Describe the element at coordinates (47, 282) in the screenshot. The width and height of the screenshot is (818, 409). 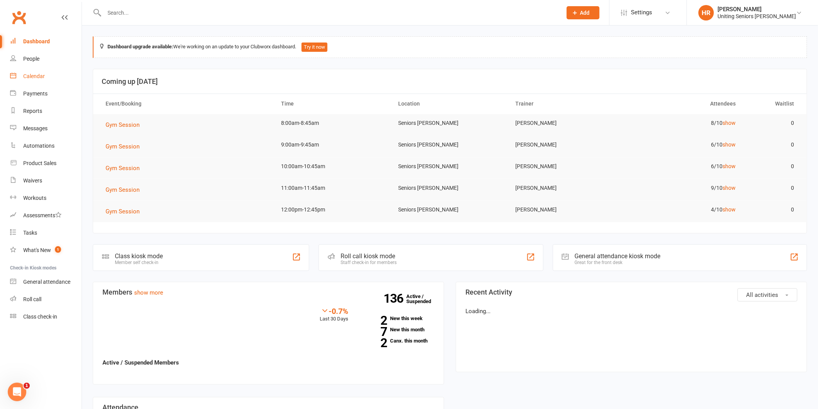
I see `div: General attendance` at that location.